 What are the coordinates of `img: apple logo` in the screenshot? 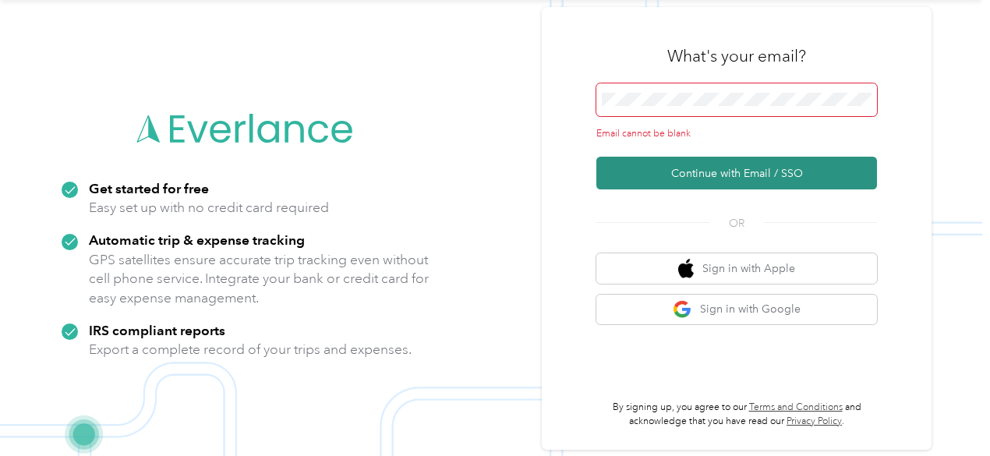 It's located at (686, 268).